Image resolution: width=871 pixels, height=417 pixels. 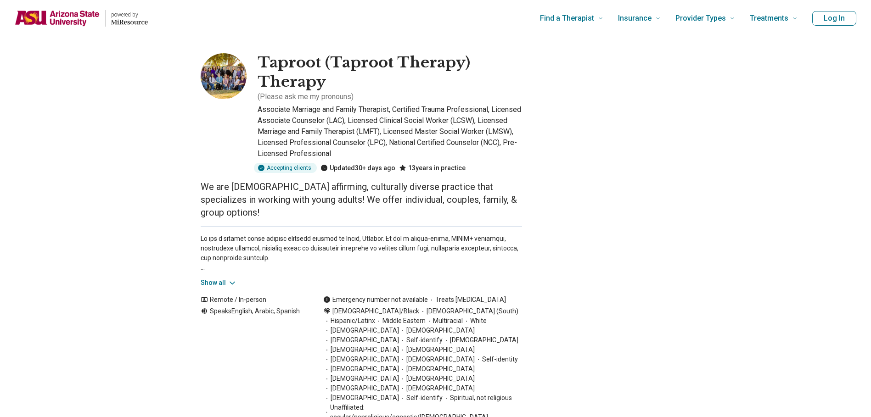 I want to click on button: Log In, so click(x=834, y=18).